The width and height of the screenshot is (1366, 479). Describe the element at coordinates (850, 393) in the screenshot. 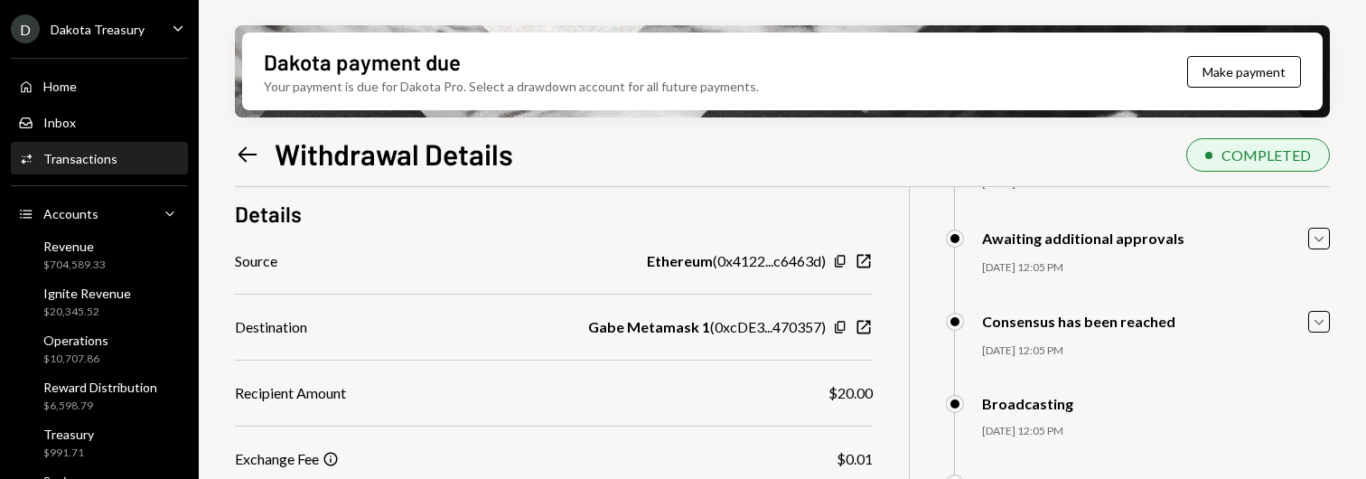

I see `div: $20.00` at that location.